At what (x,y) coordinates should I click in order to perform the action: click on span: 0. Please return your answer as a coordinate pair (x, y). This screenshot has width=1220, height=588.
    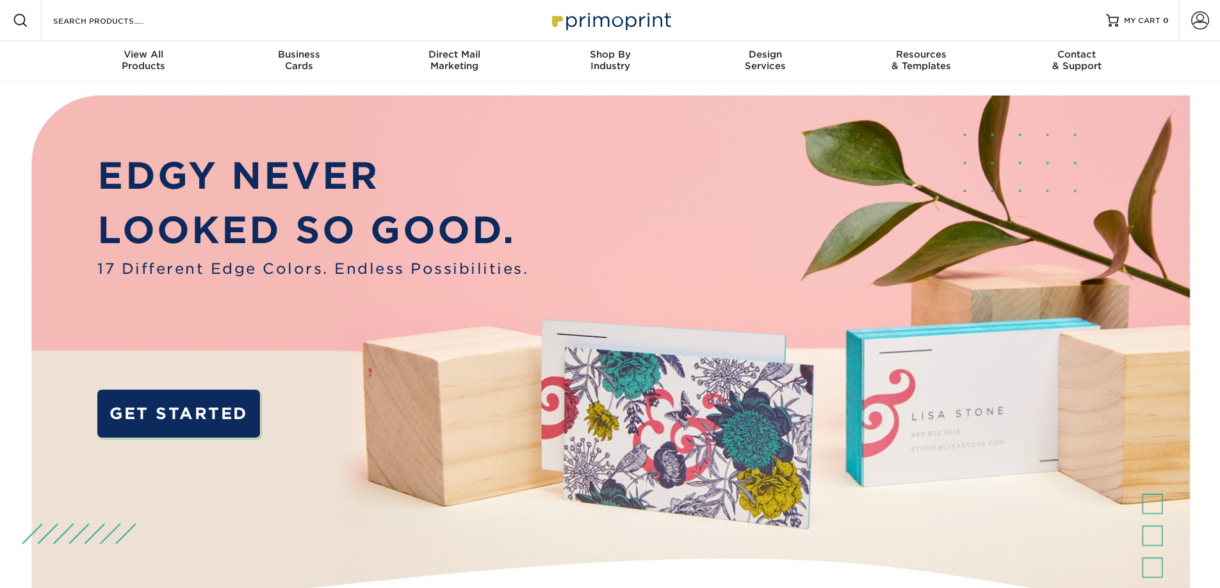
    Looking at the image, I should click on (1165, 20).